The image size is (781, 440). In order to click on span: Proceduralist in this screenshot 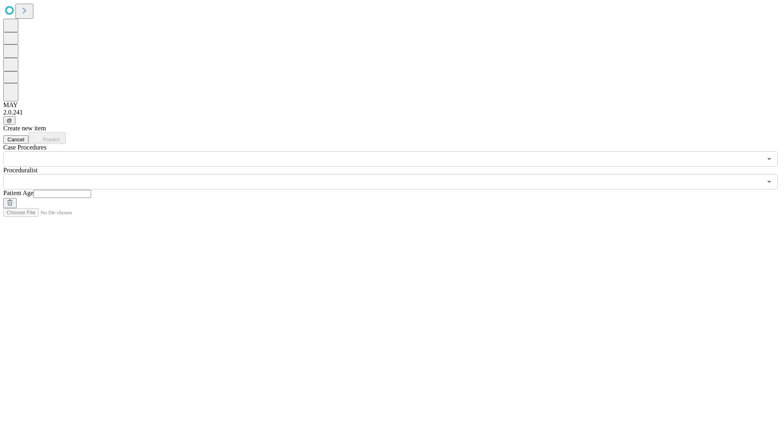, I will do `click(20, 170)`.